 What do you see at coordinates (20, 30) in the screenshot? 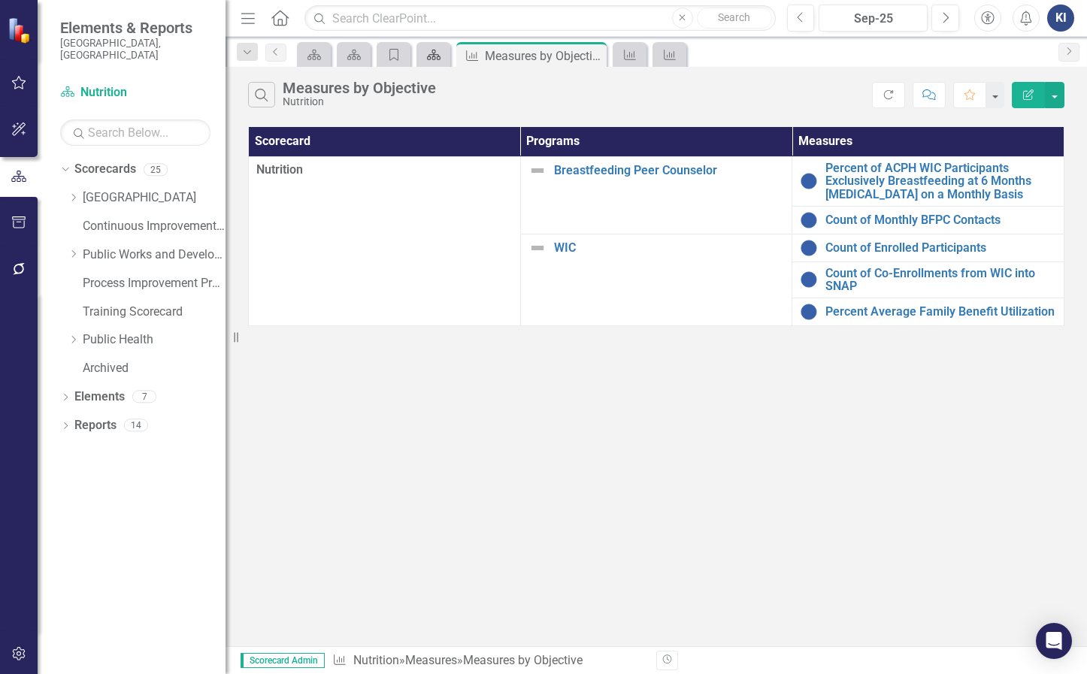
I see `img: ClearPoint Strategy` at bounding box center [20, 30].